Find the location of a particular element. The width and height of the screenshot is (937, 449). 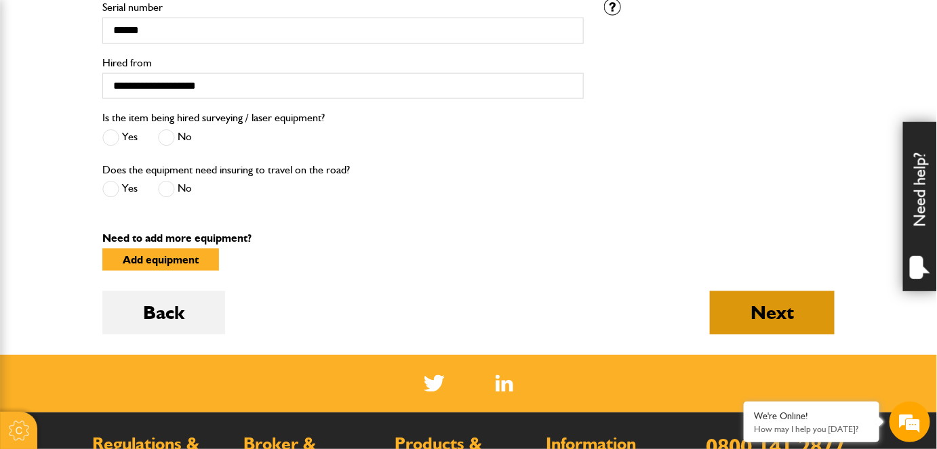

a: LinkedIn is located at coordinates (504, 384).